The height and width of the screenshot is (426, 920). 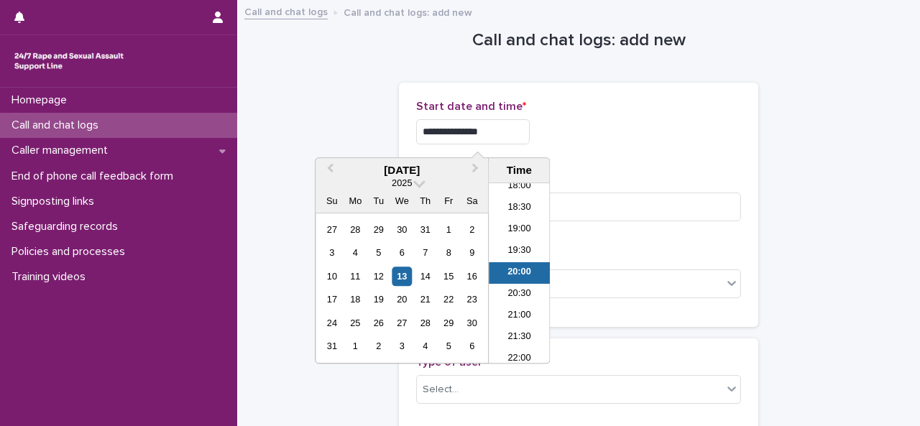 I want to click on div: Choose Wednesday, August 27th, 2025, so click(x=402, y=323).